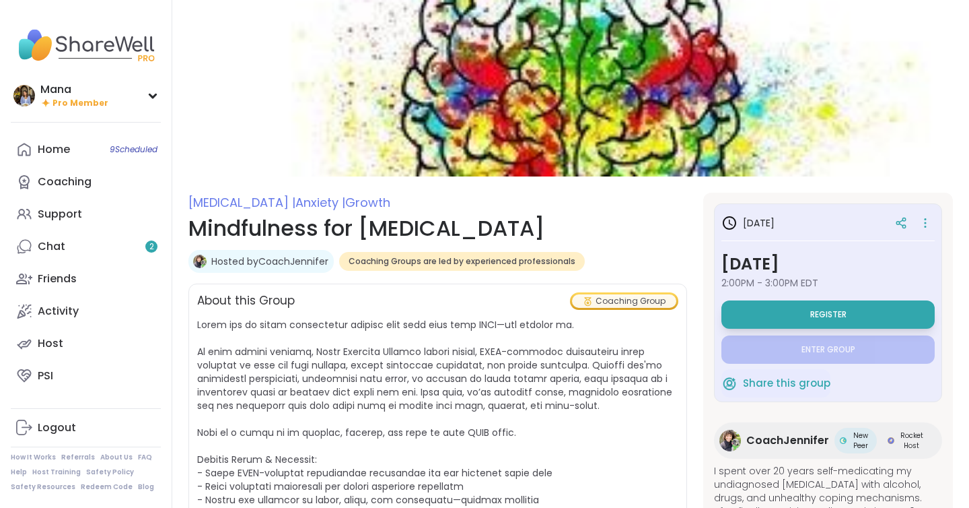  What do you see at coordinates (45, 376) in the screenshot?
I see `div: PSI` at bounding box center [45, 376].